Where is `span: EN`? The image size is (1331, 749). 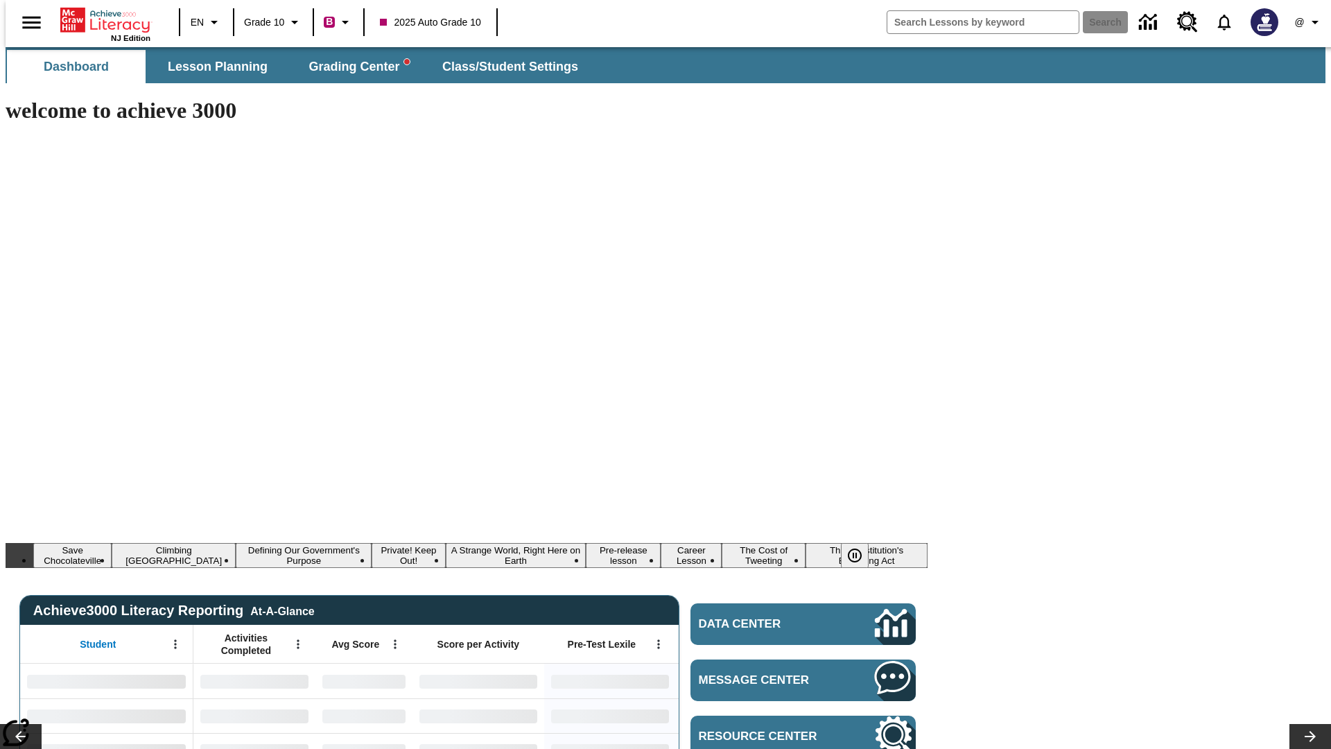
span: EN is located at coordinates (197, 22).